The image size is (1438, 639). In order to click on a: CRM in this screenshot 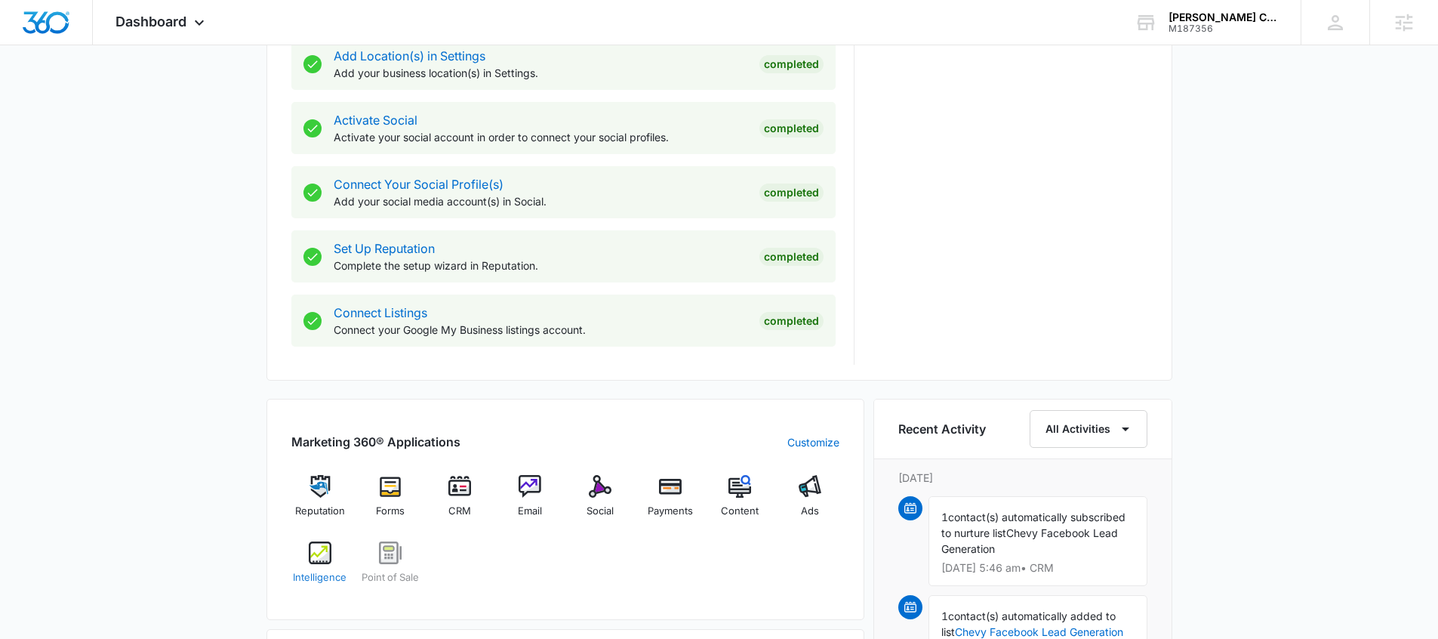, I will do `click(460, 502)`.